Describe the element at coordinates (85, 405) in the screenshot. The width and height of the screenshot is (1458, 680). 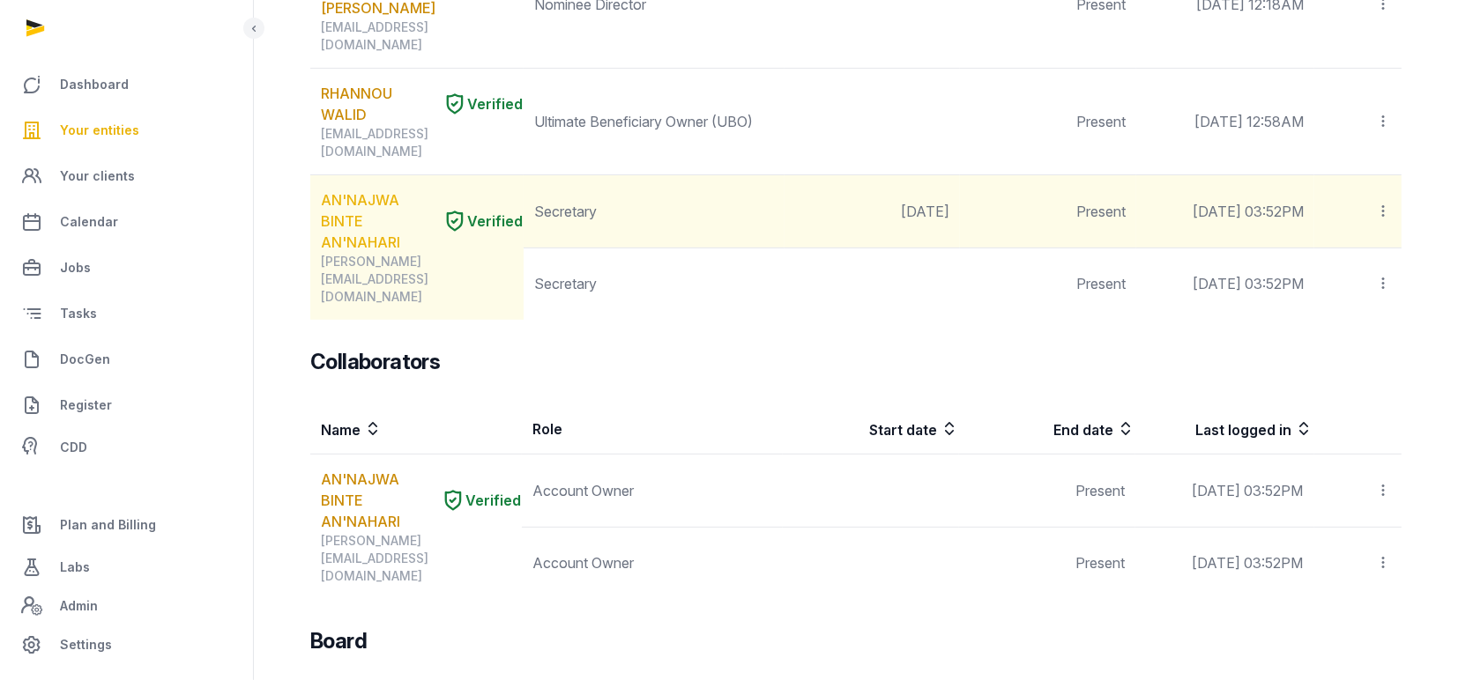
I see `span: Register` at that location.